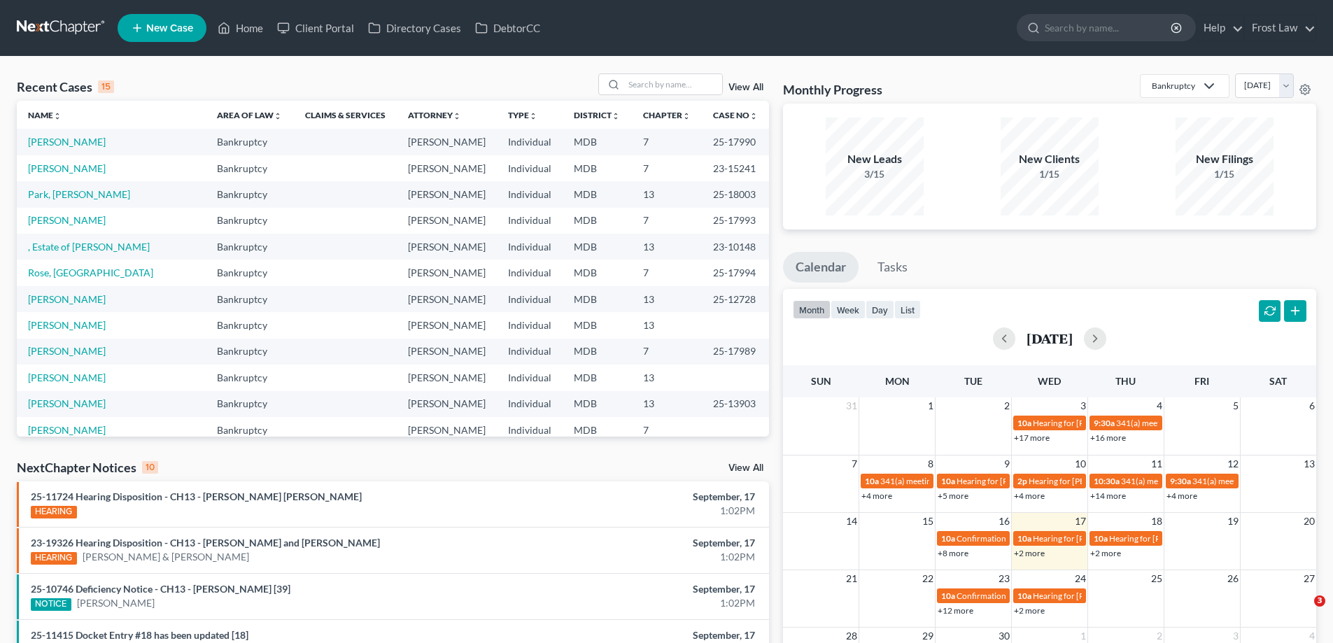 This screenshot has width=1333, height=643. Describe the element at coordinates (1080, 579) in the screenshot. I see `span: 24` at that location.